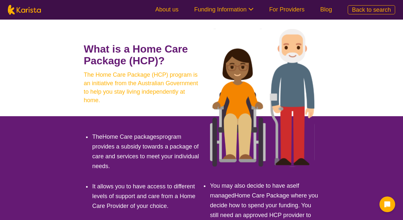 This screenshot has height=220, width=403. Describe the element at coordinates (254, 191) in the screenshot. I see `b: self managed` at that location.